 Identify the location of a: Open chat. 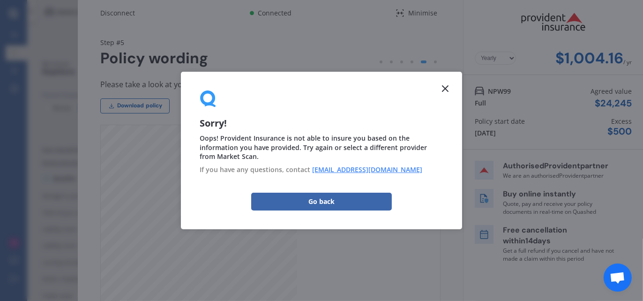
(618, 278).